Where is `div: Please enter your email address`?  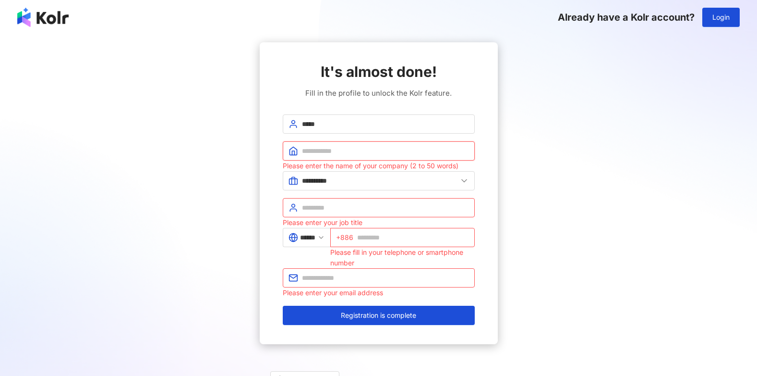 div: Please enter your email address is located at coordinates (379, 292).